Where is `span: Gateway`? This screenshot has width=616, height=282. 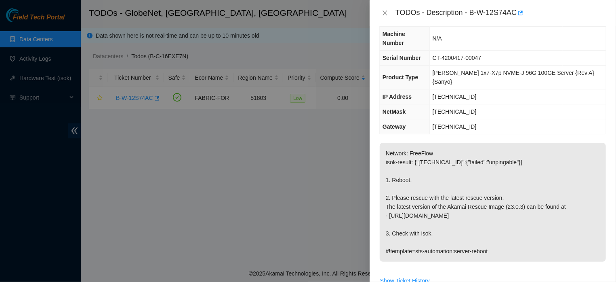 span: Gateway is located at coordinates (394, 126).